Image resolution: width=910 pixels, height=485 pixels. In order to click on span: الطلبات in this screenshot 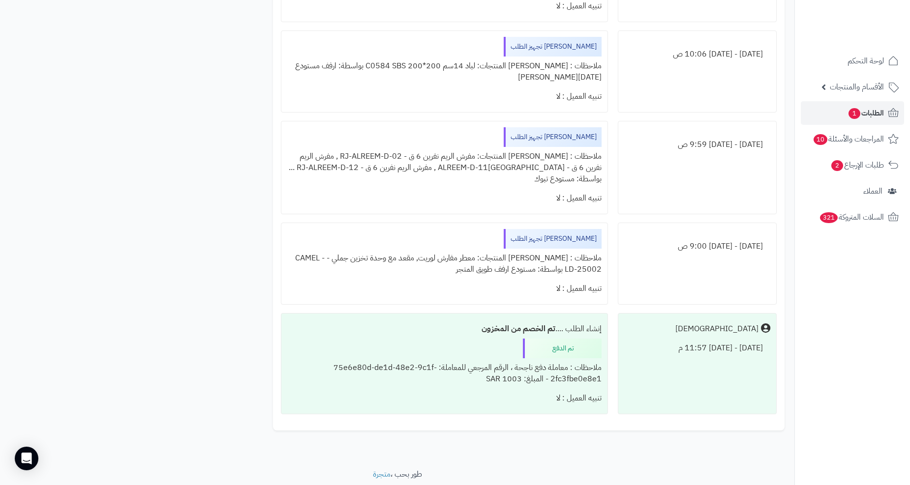, I will do `click(865, 113)`.